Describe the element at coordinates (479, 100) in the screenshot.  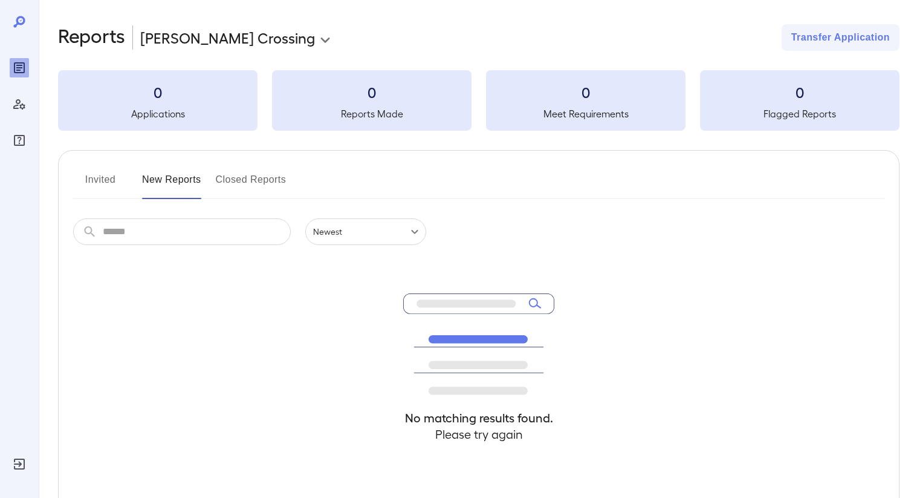
I see `summary: 0Applications0Reports Made0Meet Requirements0Flagged Reports` at that location.